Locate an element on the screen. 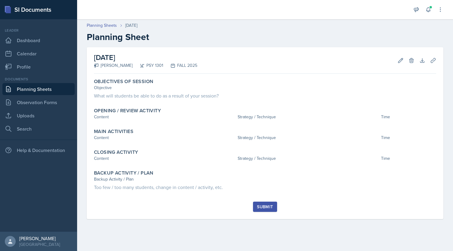 The height and width of the screenshot is (251, 453). div: Objective is located at coordinates (265, 88).